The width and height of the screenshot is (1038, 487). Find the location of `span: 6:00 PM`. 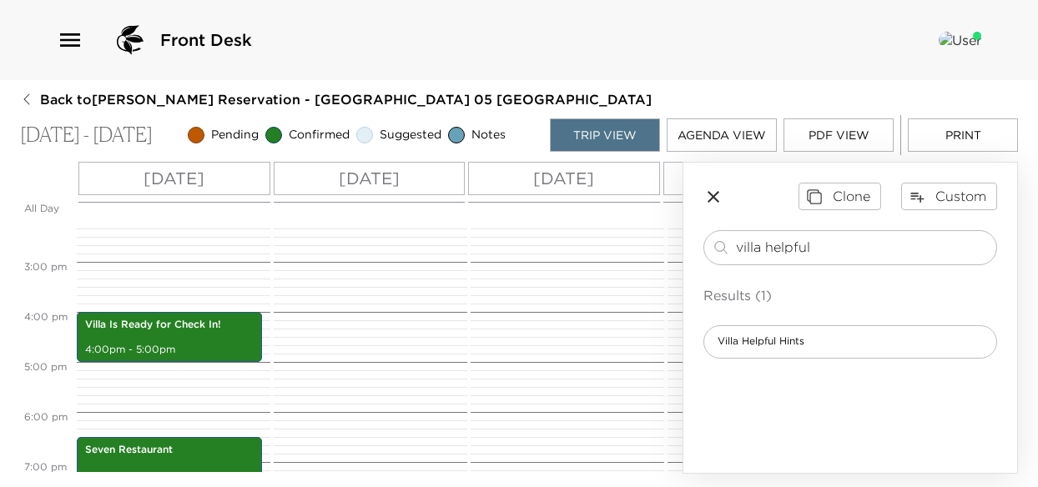

span: 6:00 PM is located at coordinates (46, 416).